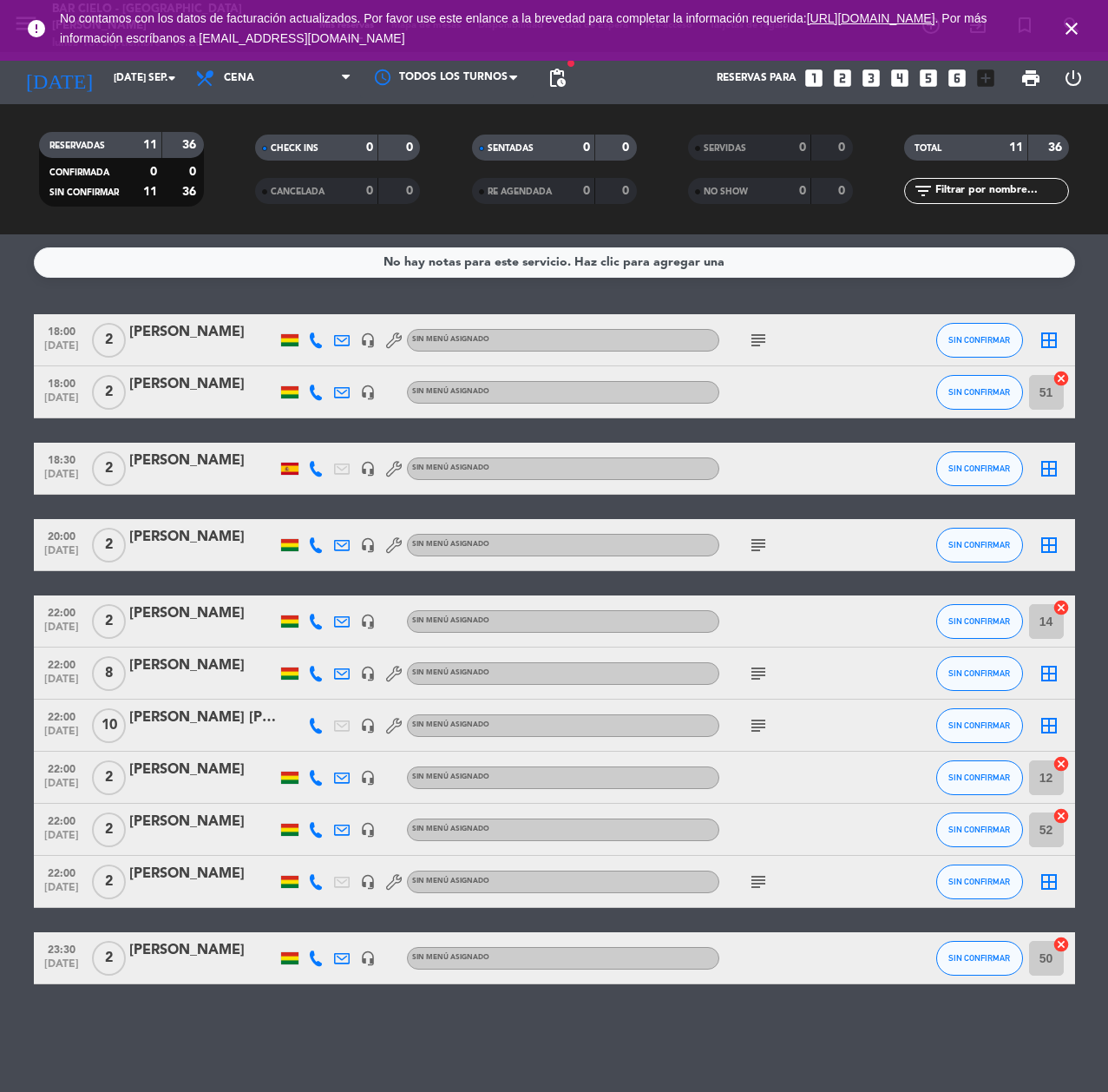  What do you see at coordinates (297, 192) in the screenshot?
I see `span: CANCELADA` at bounding box center [297, 192].